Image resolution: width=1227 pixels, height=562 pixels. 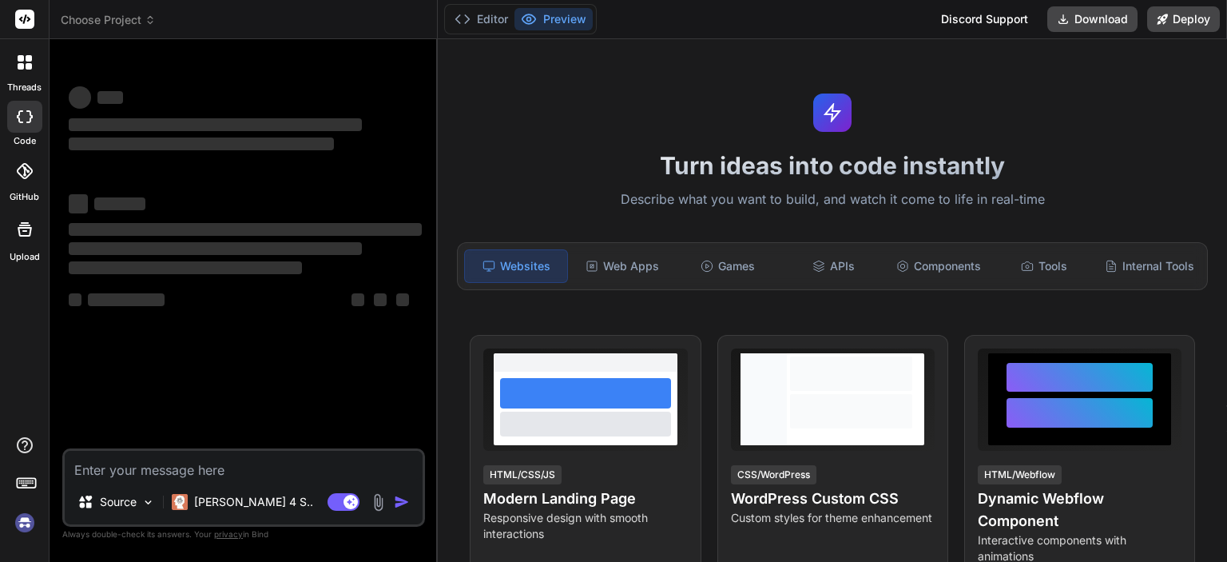 What do you see at coordinates (402, 502) in the screenshot?
I see `img: icon` at bounding box center [402, 502].